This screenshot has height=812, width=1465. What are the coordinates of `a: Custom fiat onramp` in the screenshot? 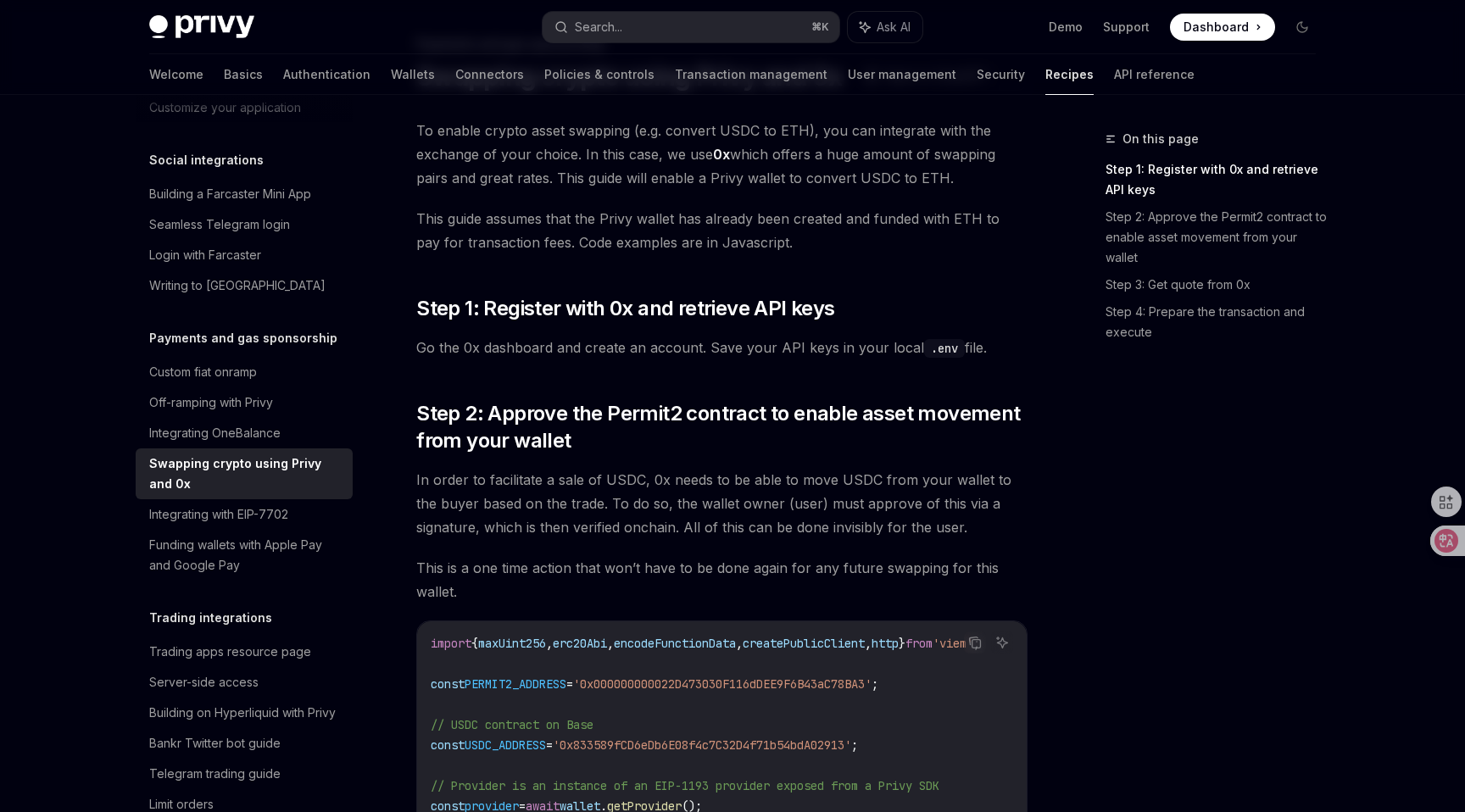 It's located at (245, 372).